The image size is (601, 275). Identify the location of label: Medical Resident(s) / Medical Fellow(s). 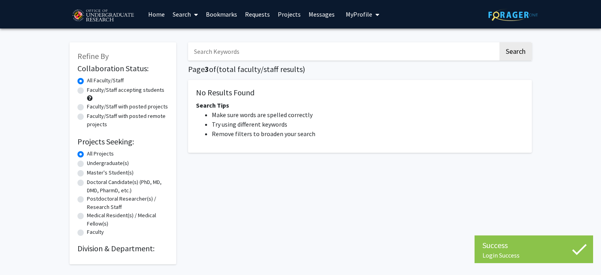
(128, 219).